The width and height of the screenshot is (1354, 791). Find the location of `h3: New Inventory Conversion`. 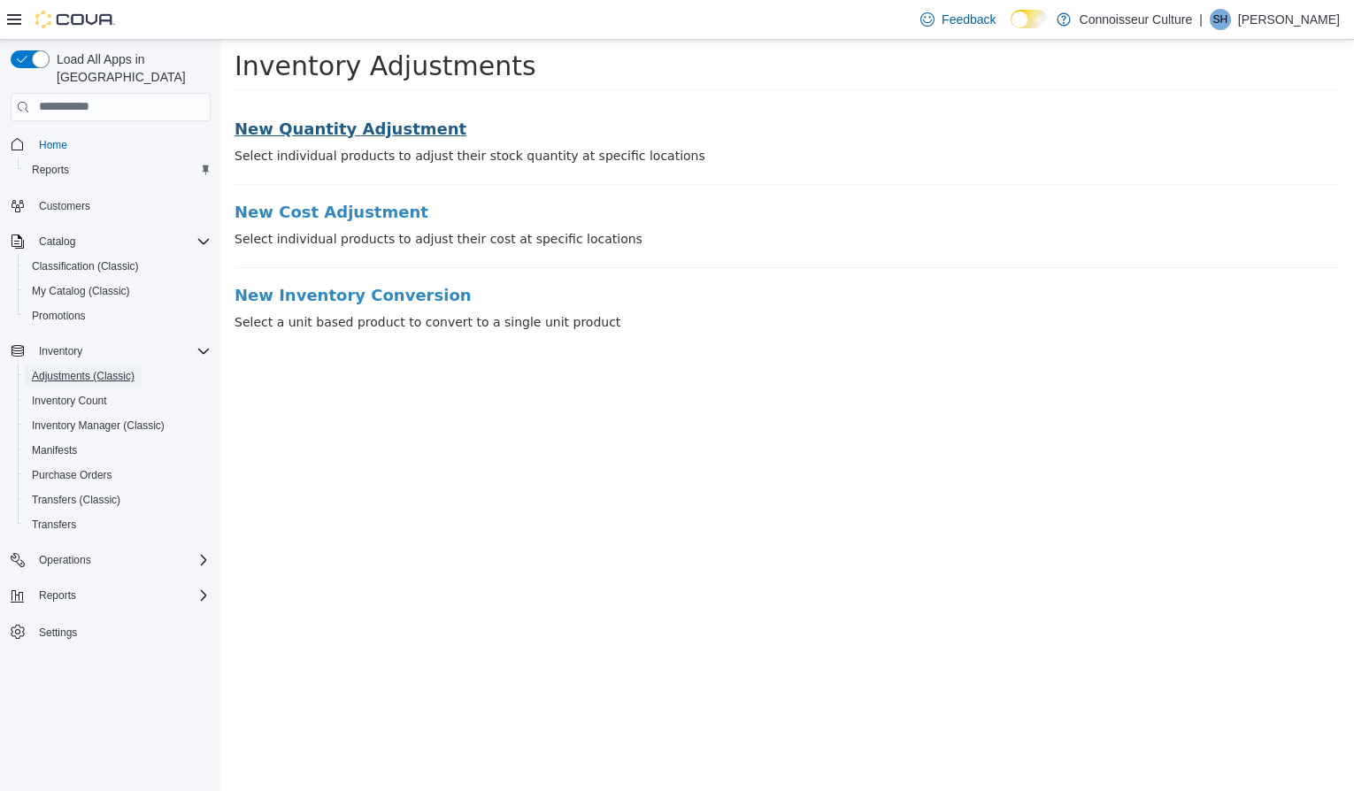

h3: New Inventory Conversion is located at coordinates (567, 256).